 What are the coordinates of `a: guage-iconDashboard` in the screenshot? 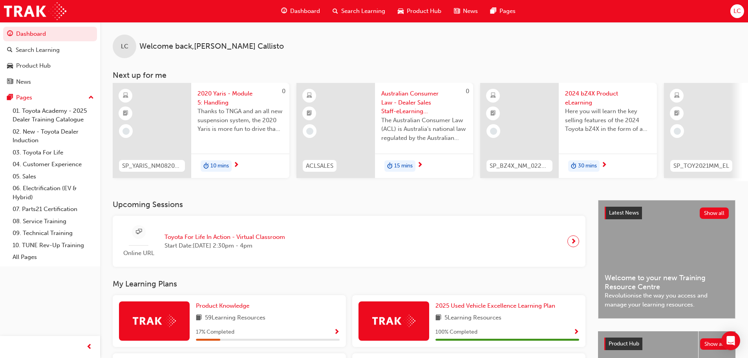 It's located at (300, 11).